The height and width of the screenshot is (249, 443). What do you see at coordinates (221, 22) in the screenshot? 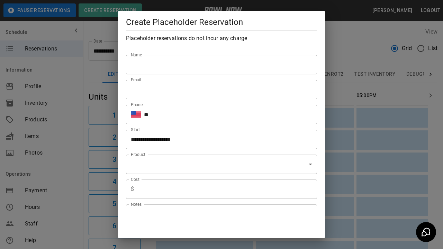
I see `h5: Create Placeholder Reservation` at bounding box center [221, 22].